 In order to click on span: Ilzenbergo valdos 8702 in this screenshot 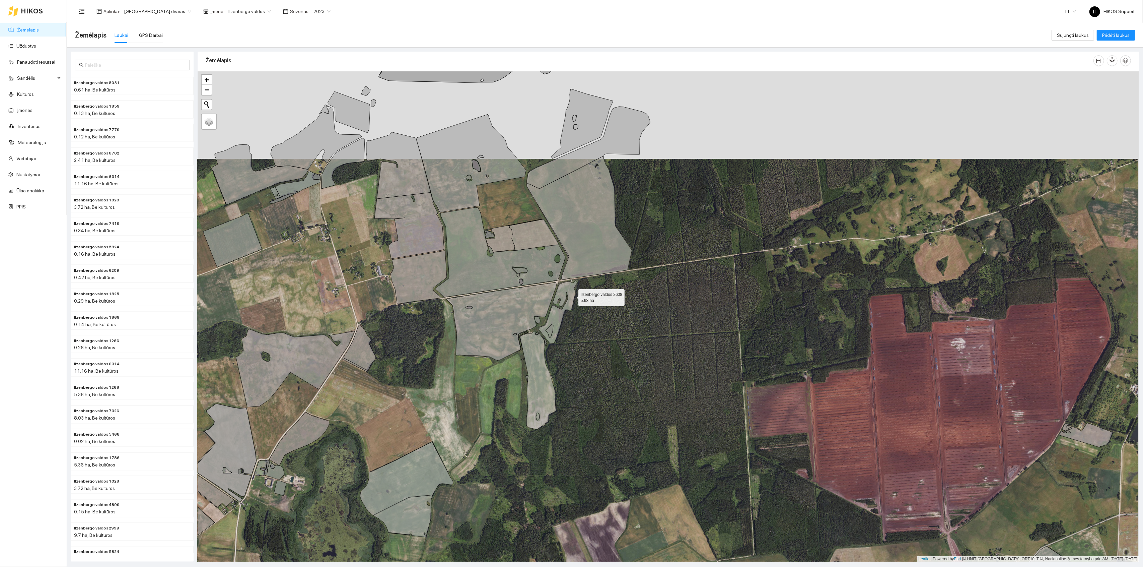, I will do `click(96, 153)`.